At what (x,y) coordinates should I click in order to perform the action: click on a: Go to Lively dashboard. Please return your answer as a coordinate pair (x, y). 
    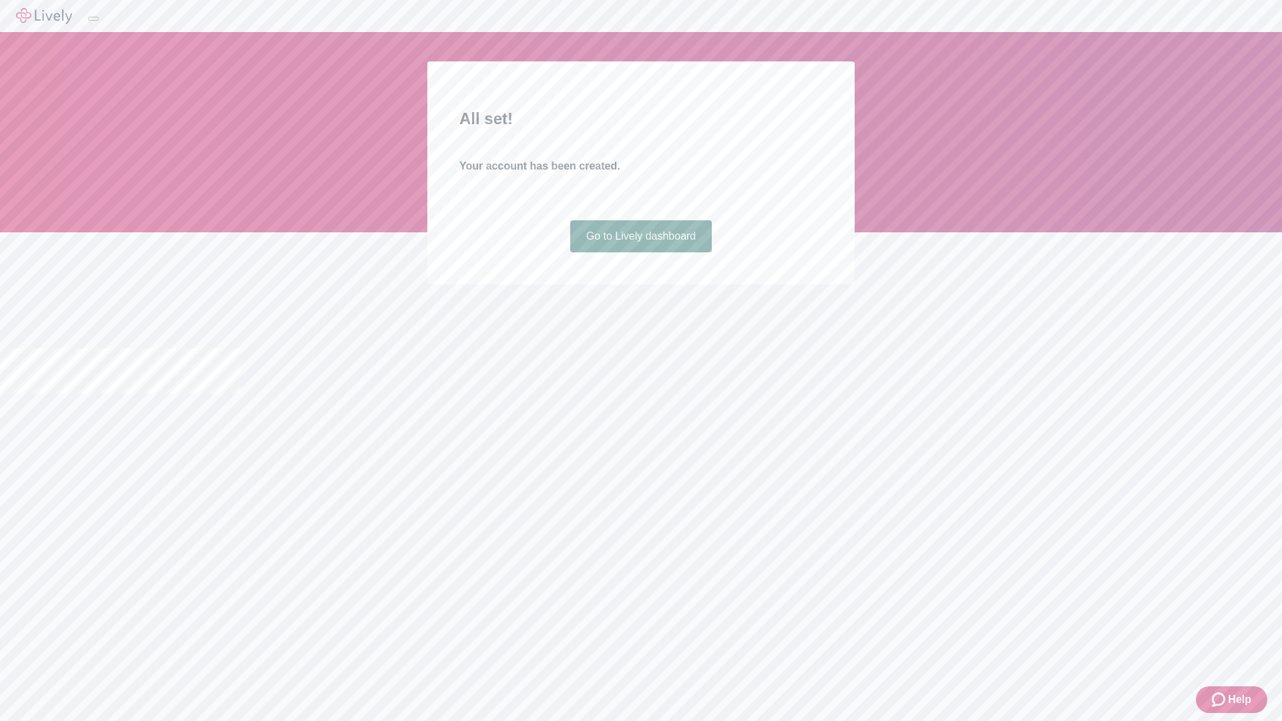
    Looking at the image, I should click on (641, 236).